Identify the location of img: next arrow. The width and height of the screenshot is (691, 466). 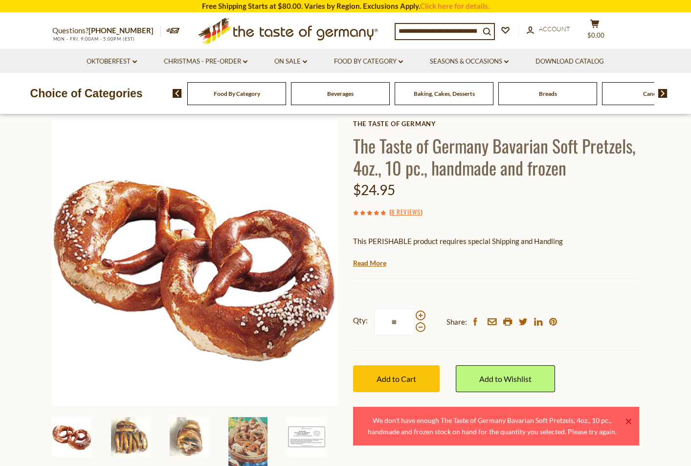
(662, 93).